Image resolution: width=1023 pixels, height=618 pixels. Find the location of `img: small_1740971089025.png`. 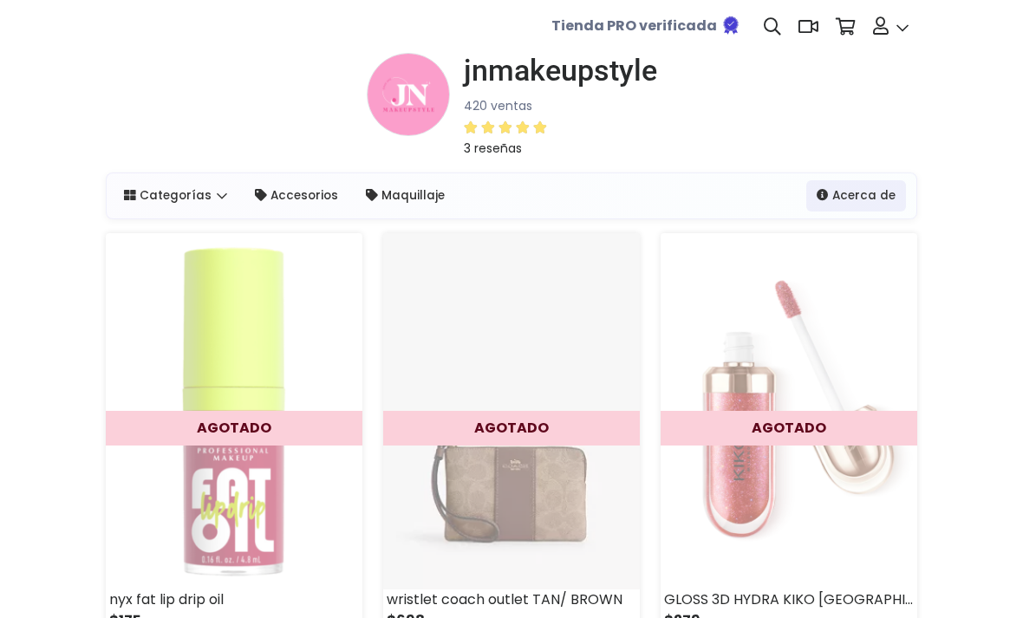

img: small_1740971089025.png is located at coordinates (789, 411).